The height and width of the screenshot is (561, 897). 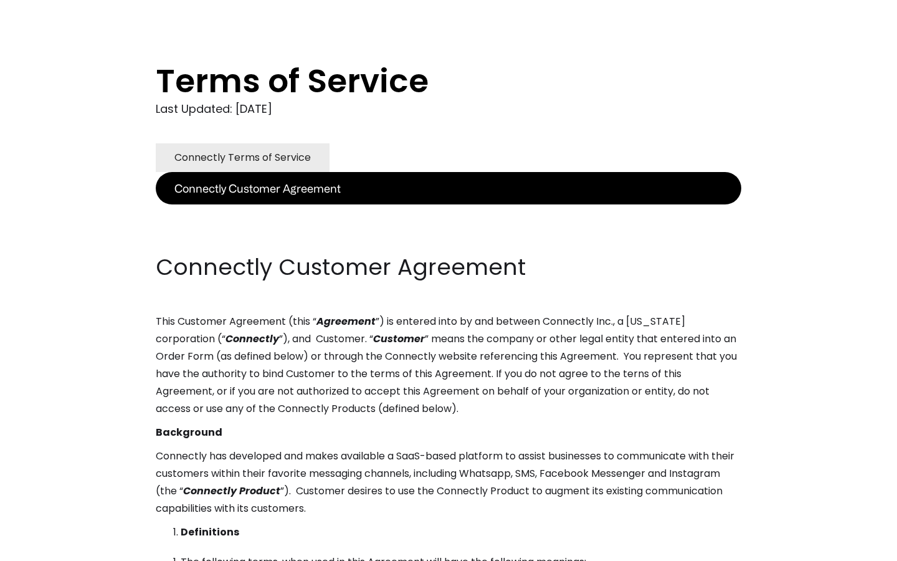 I want to click on em: Customer, so click(x=399, y=338).